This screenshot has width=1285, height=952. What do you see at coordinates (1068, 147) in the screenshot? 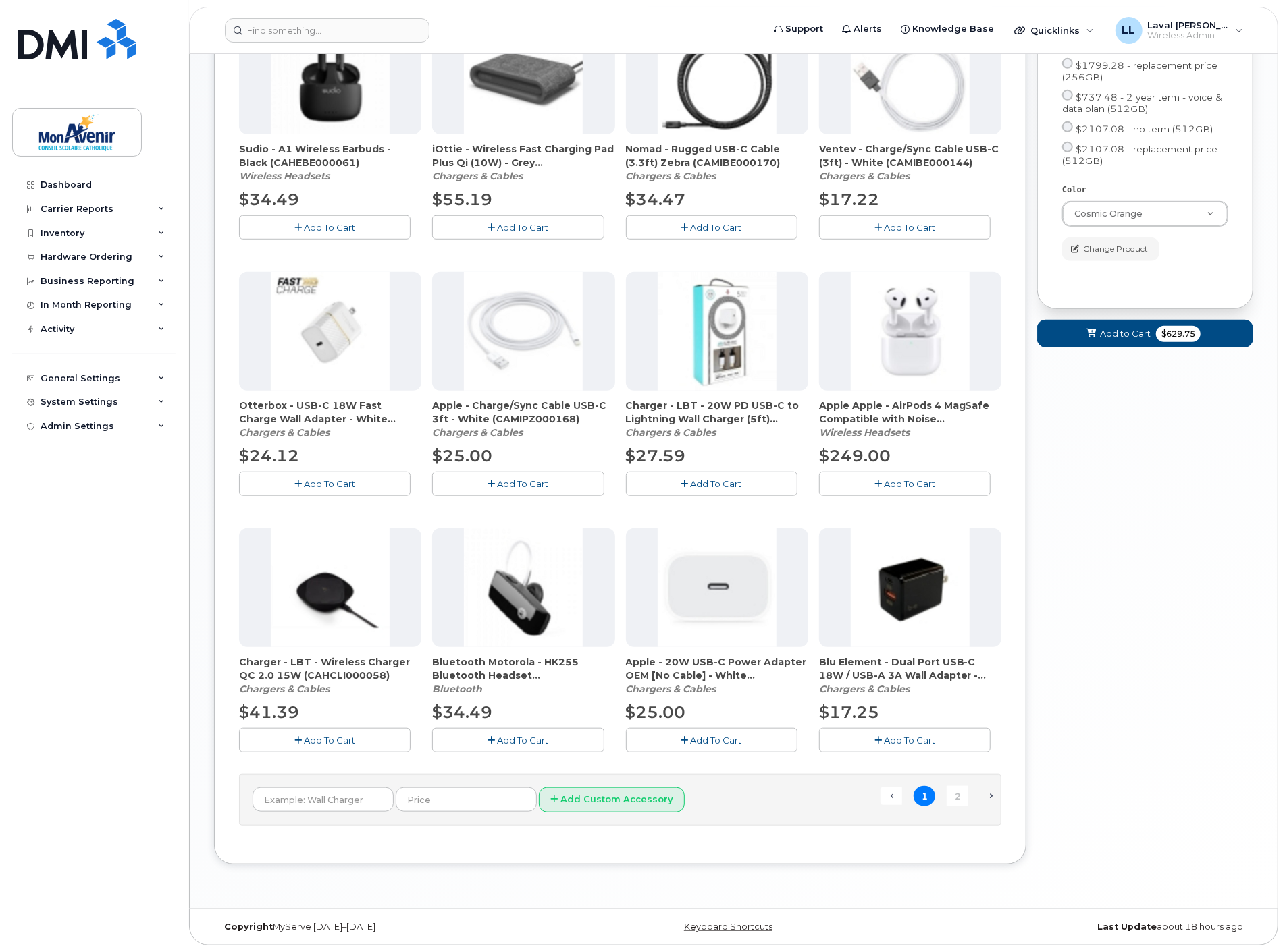
I see `input: $2107.08 - replacement price (512GB)` at bounding box center [1068, 147].